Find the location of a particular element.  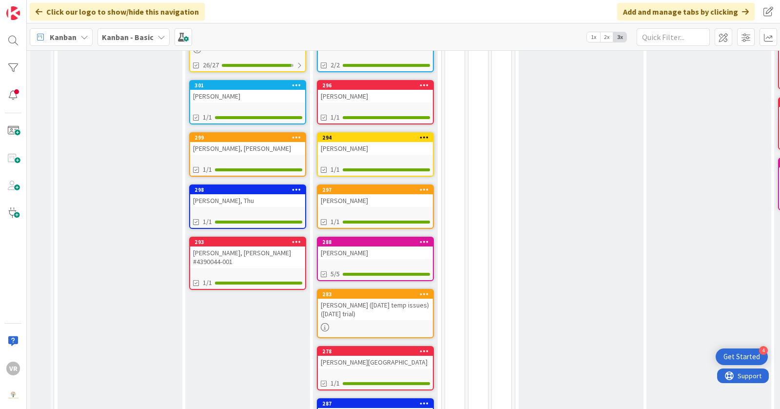

div: Open Get Started checklist, remaining modules: 4 is located at coordinates (742, 357).